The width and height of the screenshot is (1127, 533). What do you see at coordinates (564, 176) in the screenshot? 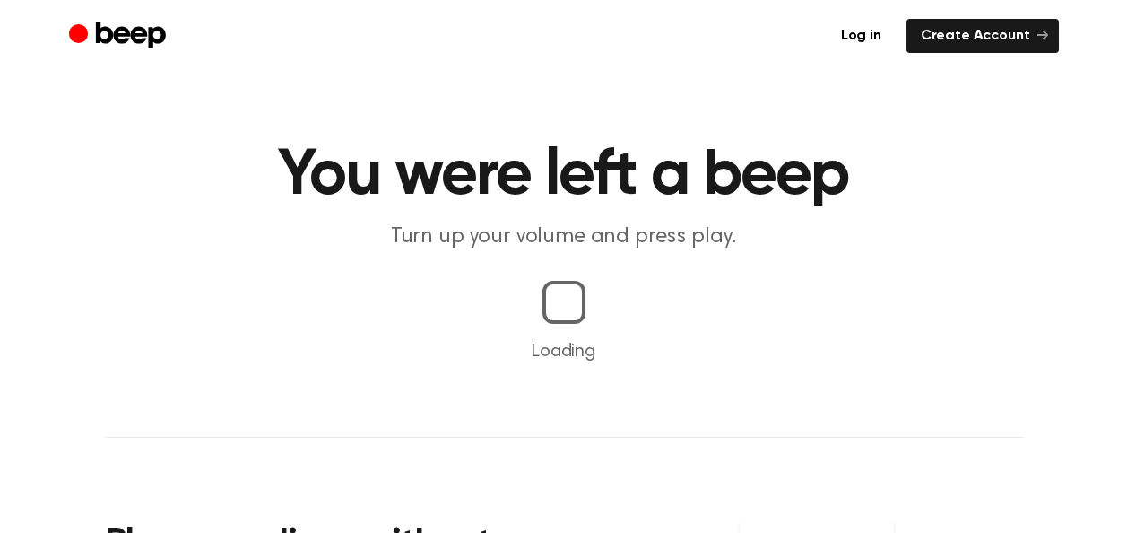
I see `h1: You were left a beep` at bounding box center [564, 176].